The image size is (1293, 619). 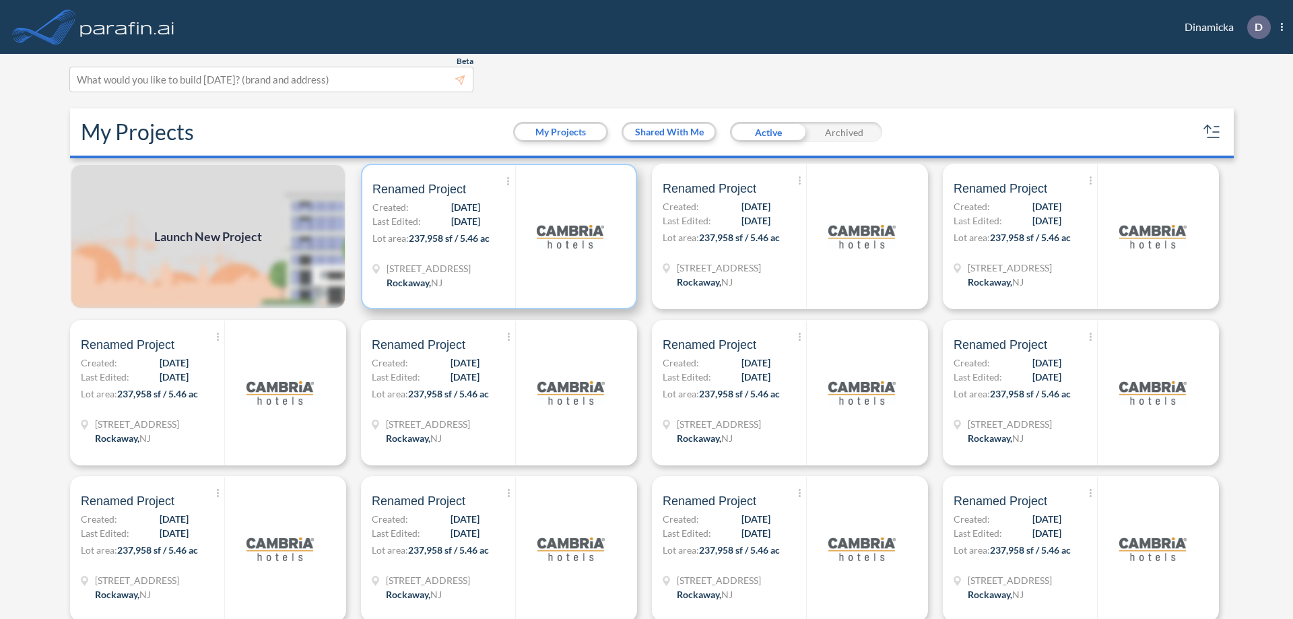 What do you see at coordinates (1224, 27) in the screenshot?
I see `div: Dinamicka` at bounding box center [1224, 27].